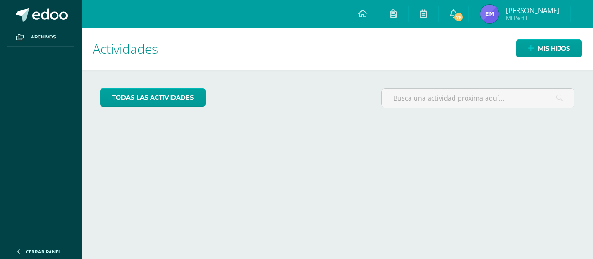 This screenshot has height=259, width=593. Describe the element at coordinates (153, 97) in the screenshot. I see `a: todas las Actividades` at that location.